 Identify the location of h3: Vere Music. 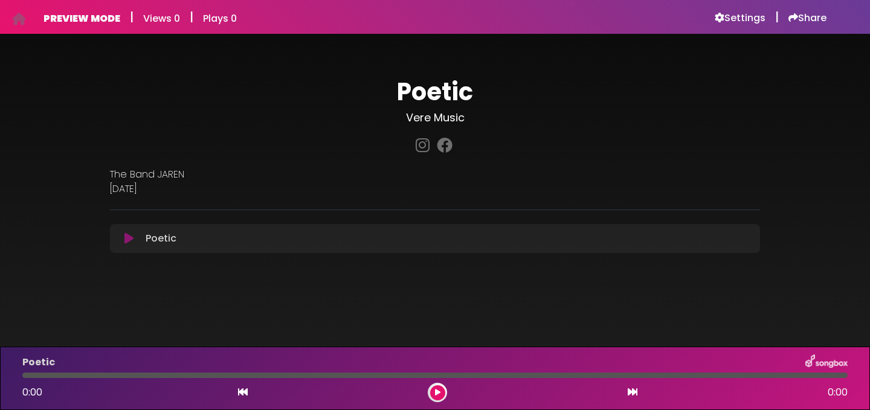
(435, 118).